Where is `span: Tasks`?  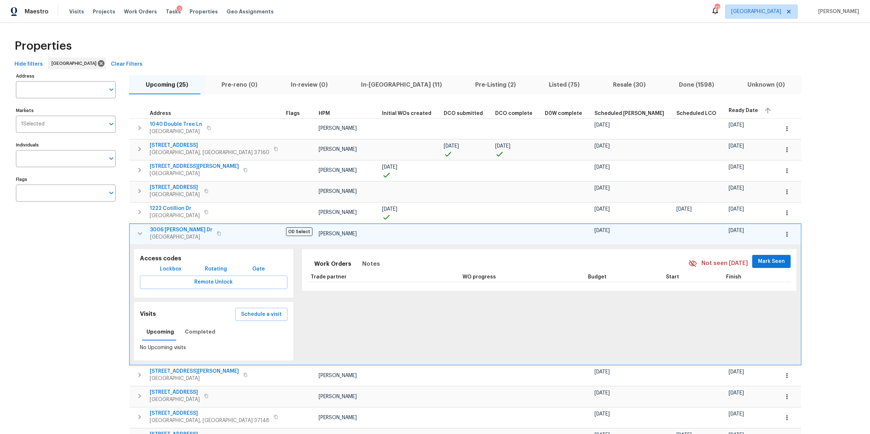
span: Tasks is located at coordinates (173, 12).